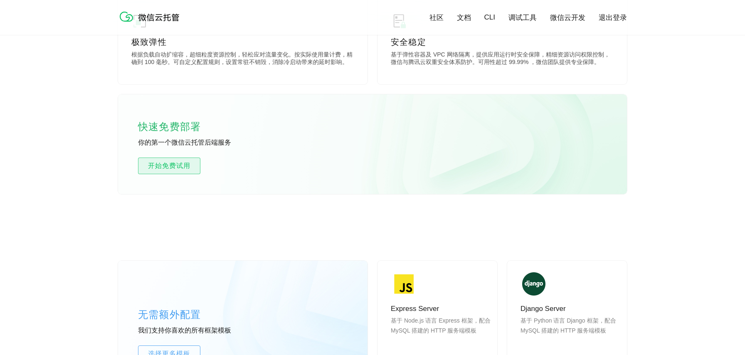 This screenshot has width=745, height=355. Describe the element at coordinates (502, 59) in the screenshot. I see `p: 基于弹性容器及 VPC 网络隔离，提供应用运行时安全保障，精细资源访问权限控制，微信与腾讯云双重安全体系防护。可用性超过 99.99% ，微信团队提供专业保障。` at that location.